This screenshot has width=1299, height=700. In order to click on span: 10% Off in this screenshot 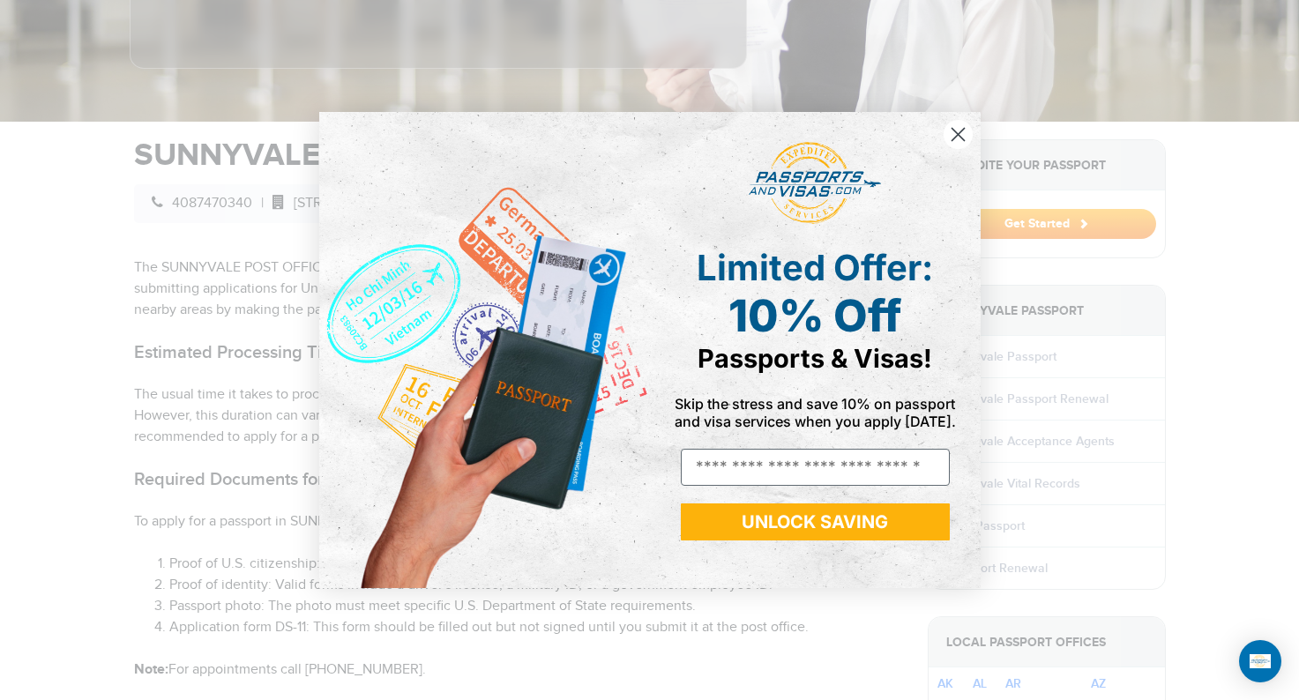, I will do `click(815, 316)`.